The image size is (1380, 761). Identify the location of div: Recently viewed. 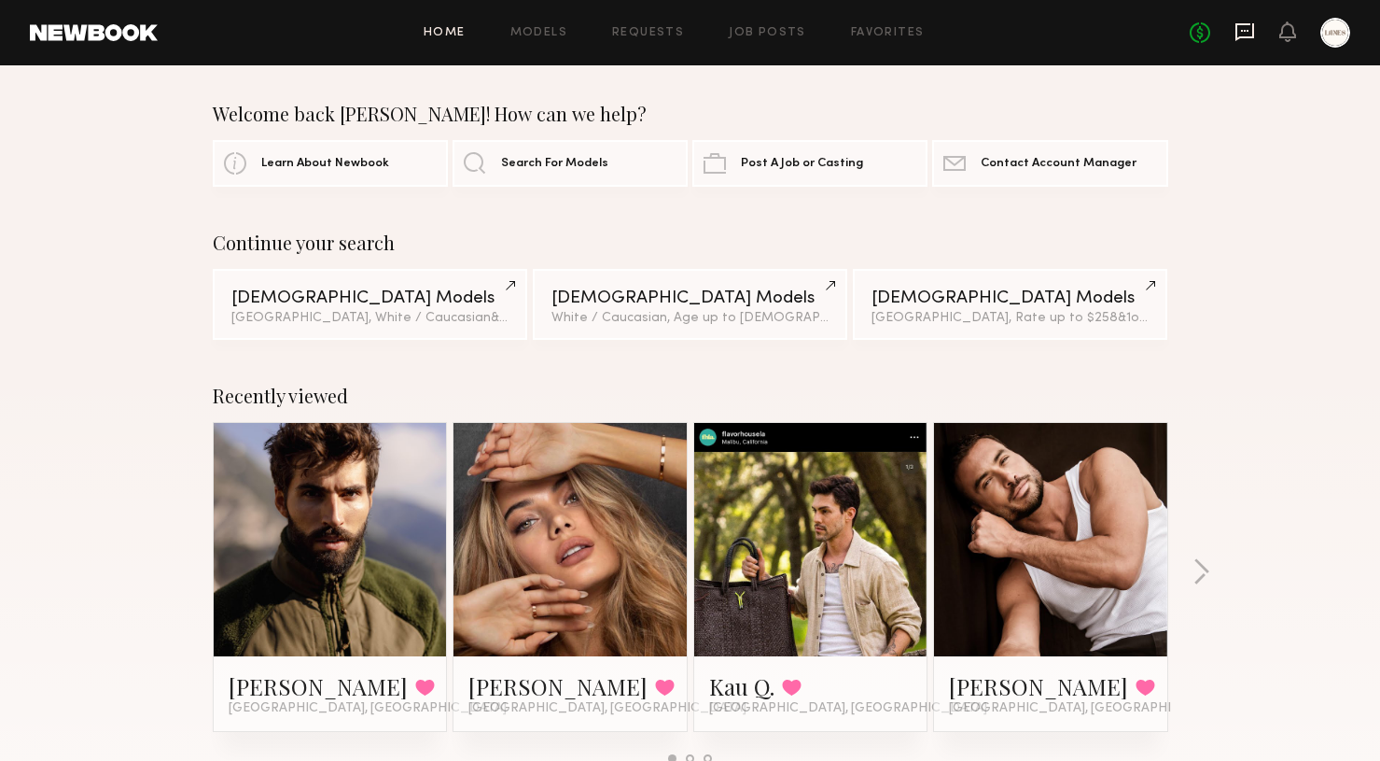
(691, 396).